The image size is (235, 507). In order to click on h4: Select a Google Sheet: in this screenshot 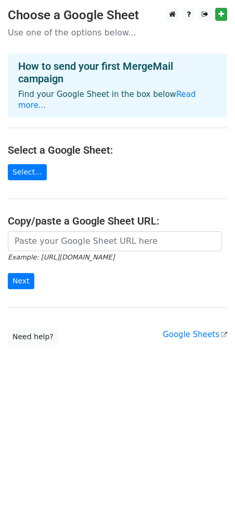, I will do `click(118, 150)`.